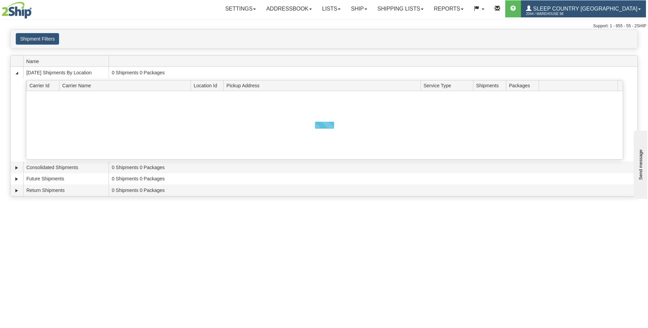  What do you see at coordinates (448, 9) in the screenshot?
I see `a: Reports` at bounding box center [448, 9].